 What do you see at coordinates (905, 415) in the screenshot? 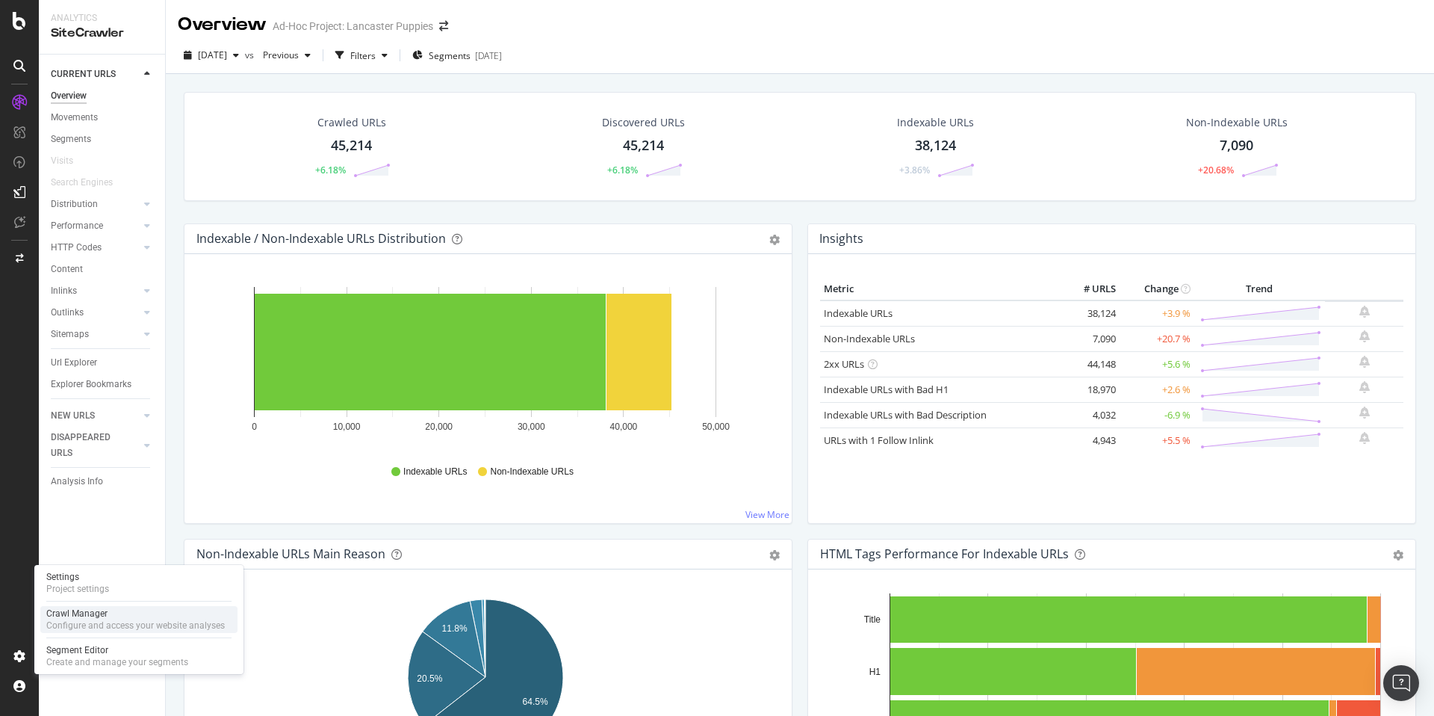
I see `a: Indexable URLs with Bad Description` at bounding box center [905, 415].